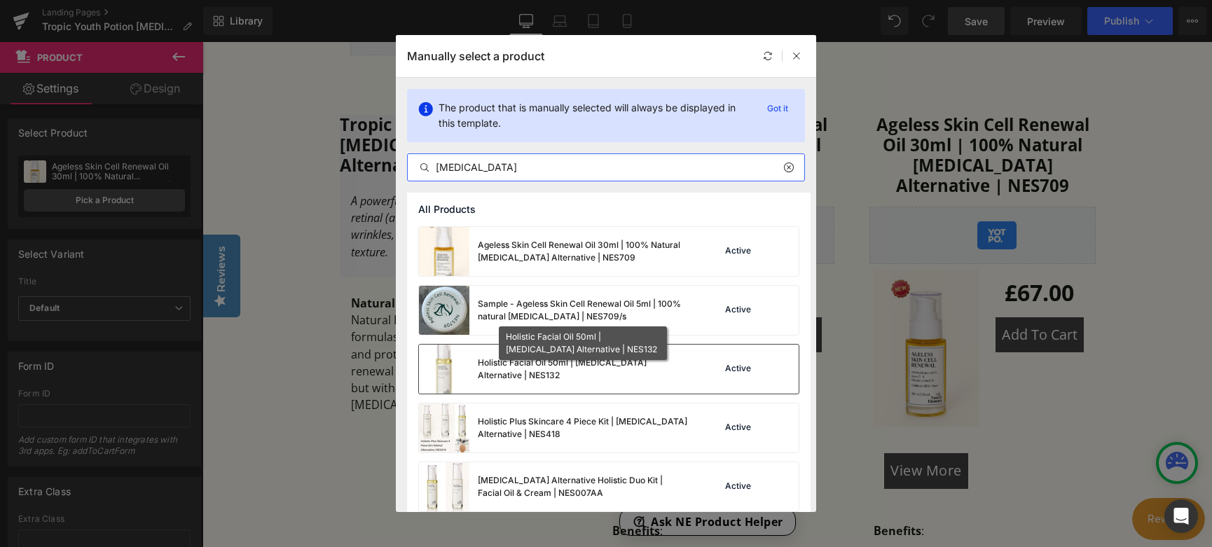 This screenshot has width=1212, height=547. What do you see at coordinates (594, 116) in the screenshot?
I see `p: The product that is manually selected will always be displayed in this template.` at bounding box center [594, 116].